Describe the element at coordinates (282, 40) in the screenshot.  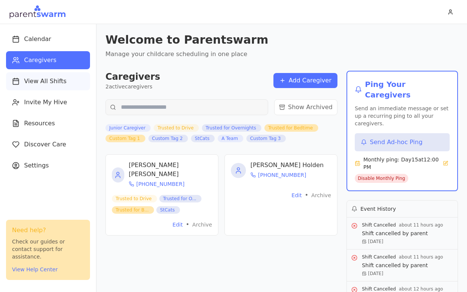
I see `h1: Welcome to Parentswarm` at that location.